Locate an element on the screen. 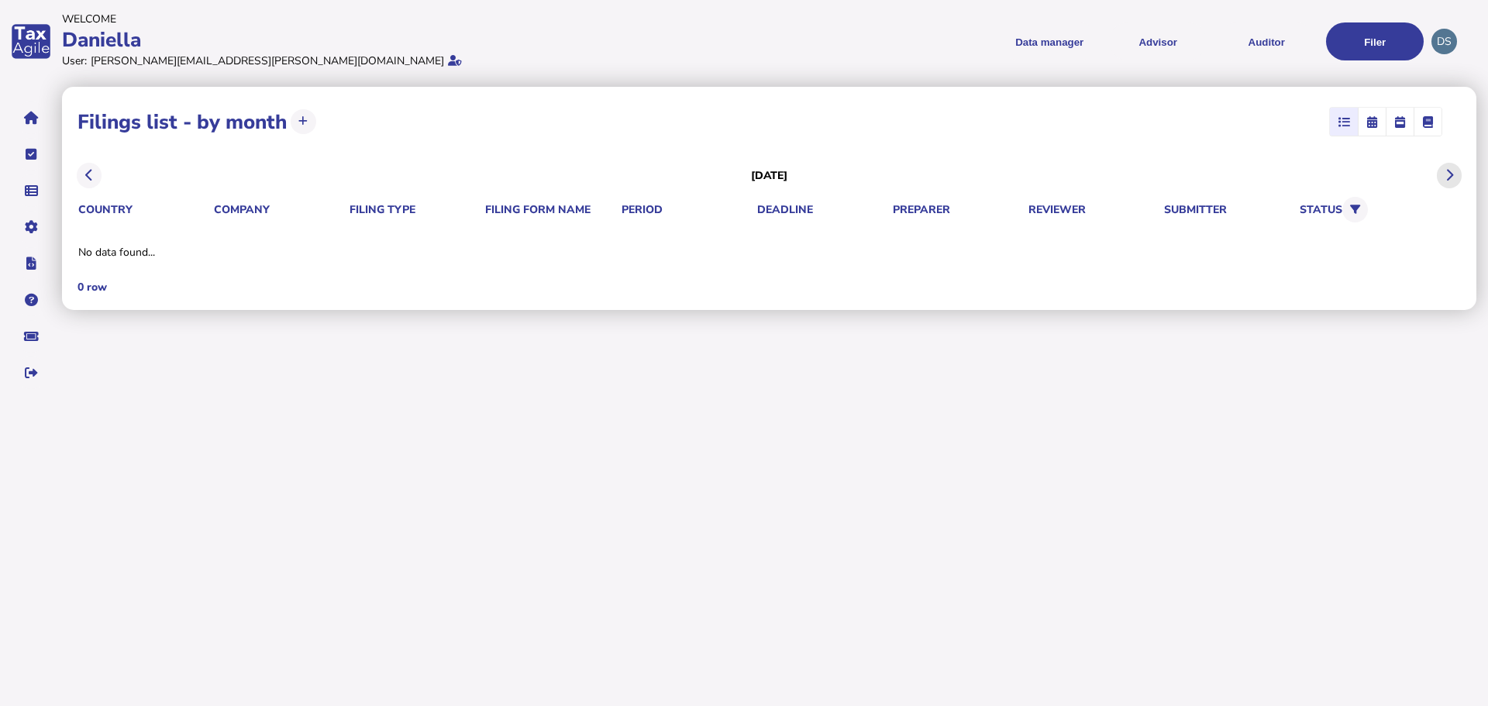 This screenshot has width=1488, height=706. mat-button-toggle: List view is located at coordinates (1344, 122).